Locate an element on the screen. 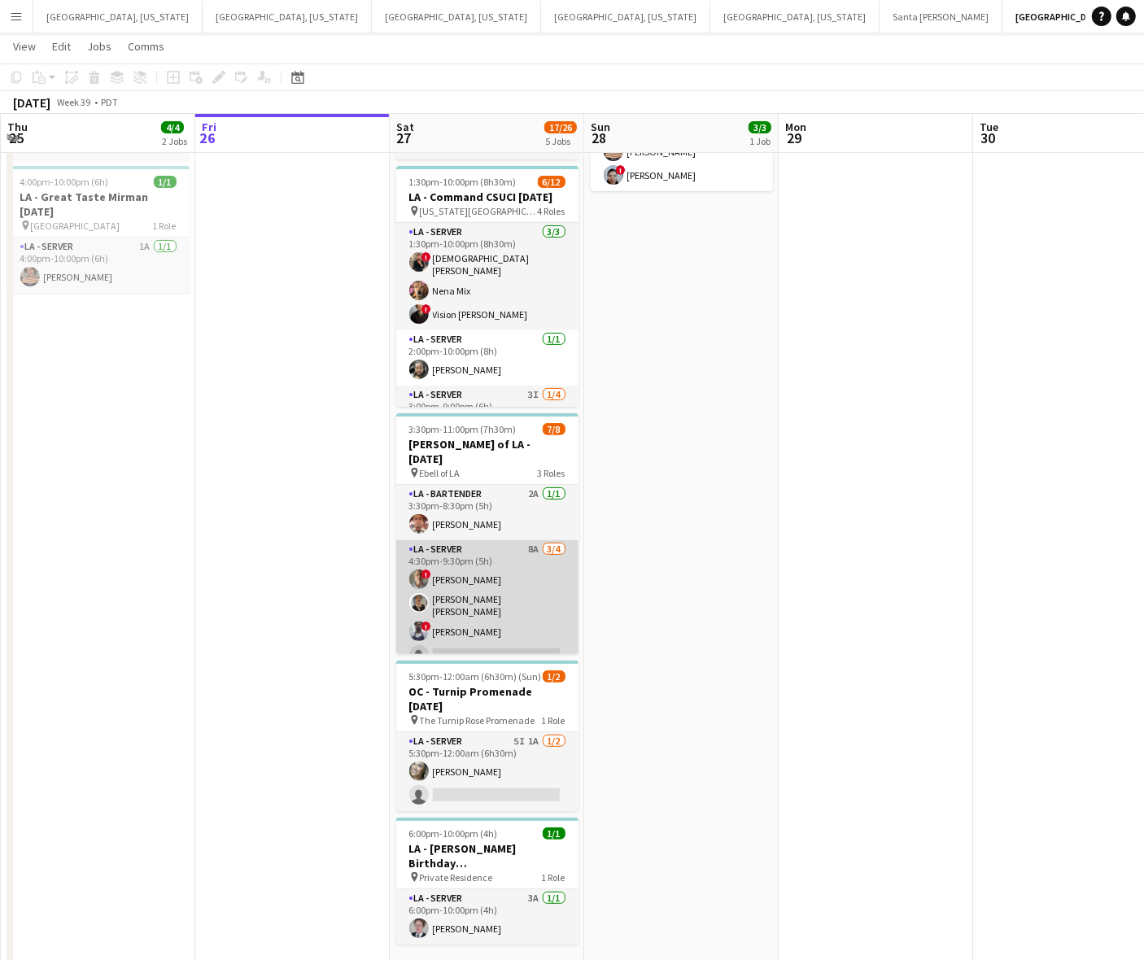 This screenshot has width=1144, height=960. span: Mon is located at coordinates (796, 127).